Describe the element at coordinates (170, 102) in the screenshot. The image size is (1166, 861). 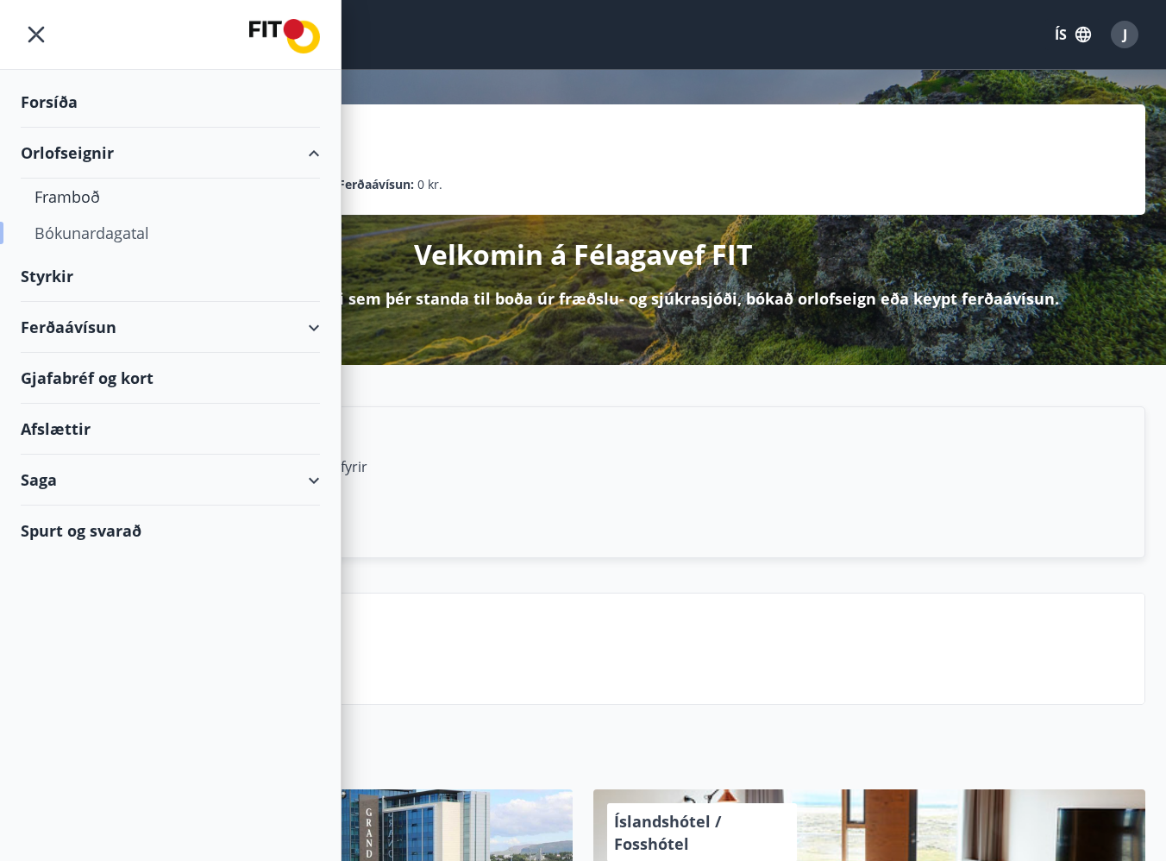
I see `div: Forsíða` at that location.